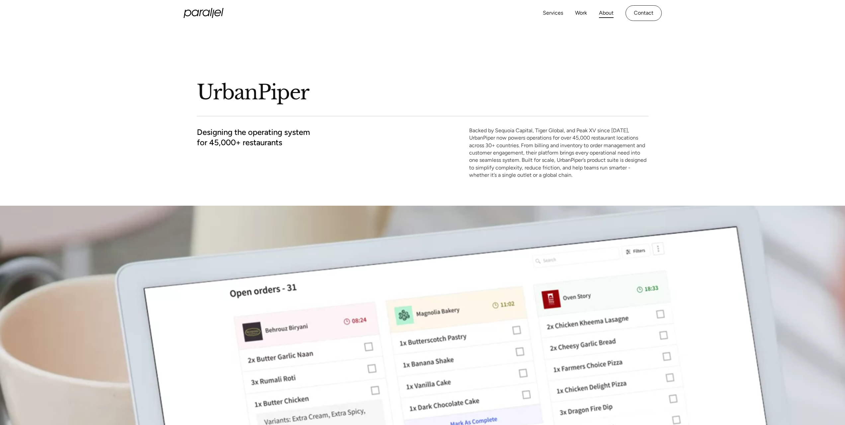 Image resolution: width=845 pixels, height=425 pixels. I want to click on h1: UrbanPiper, so click(330, 92).